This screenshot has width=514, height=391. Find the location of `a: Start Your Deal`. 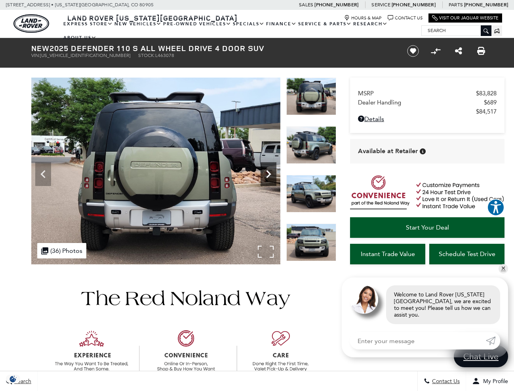

a: Start Your Deal is located at coordinates (427, 228).